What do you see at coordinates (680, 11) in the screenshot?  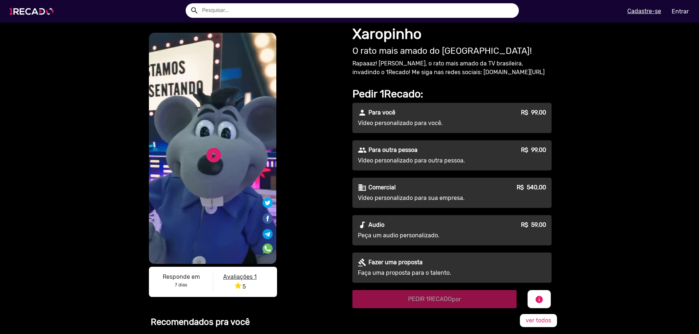 I see `a: Entrar` at bounding box center [680, 11].